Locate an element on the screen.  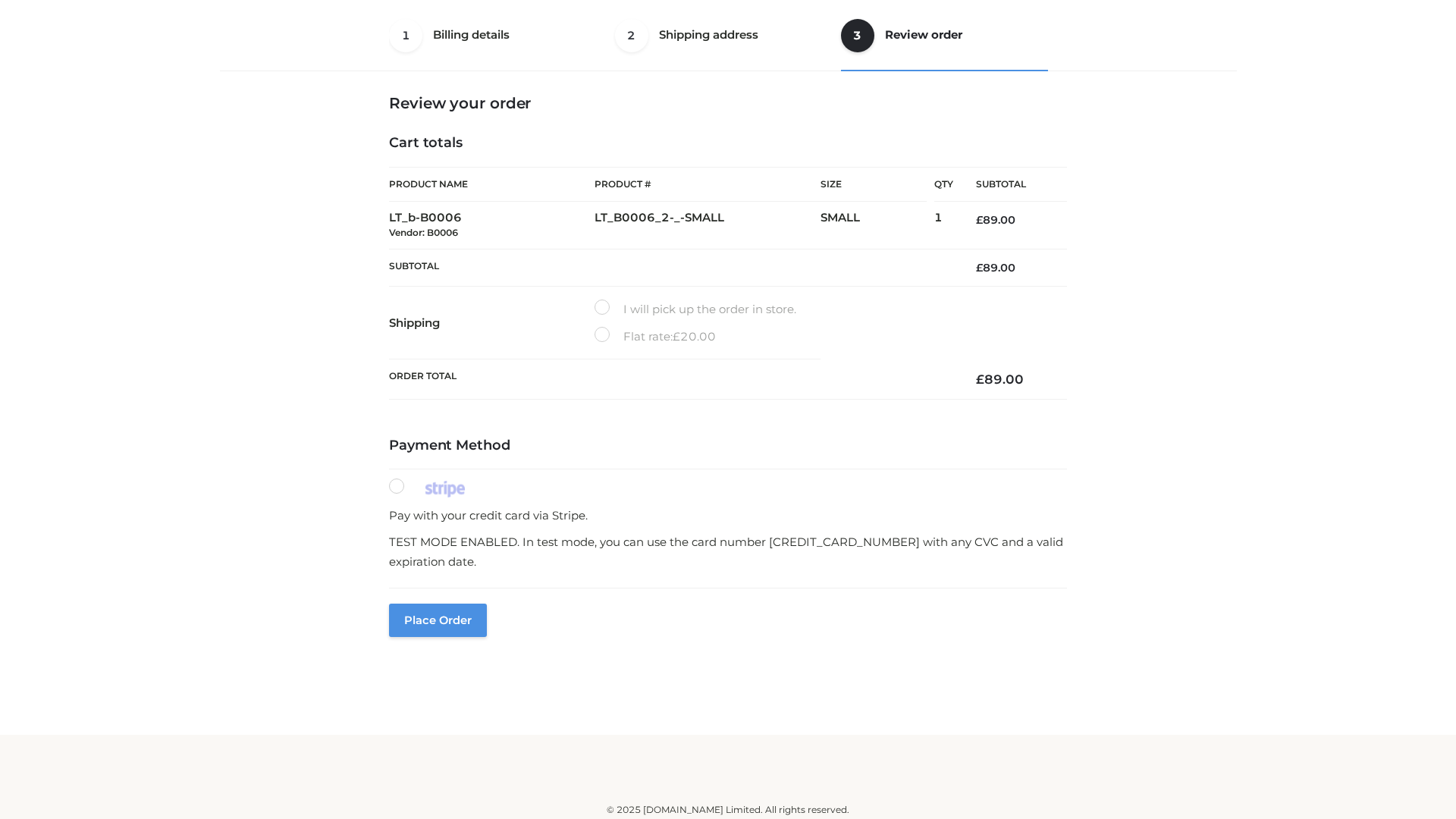
h3: Review your order is located at coordinates (728, 104).